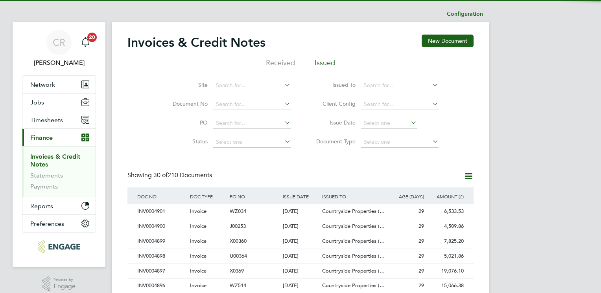 The height and width of the screenshot is (293, 601). Describe the element at coordinates (238, 211) in the screenshot. I see `span: WZ034` at that location.